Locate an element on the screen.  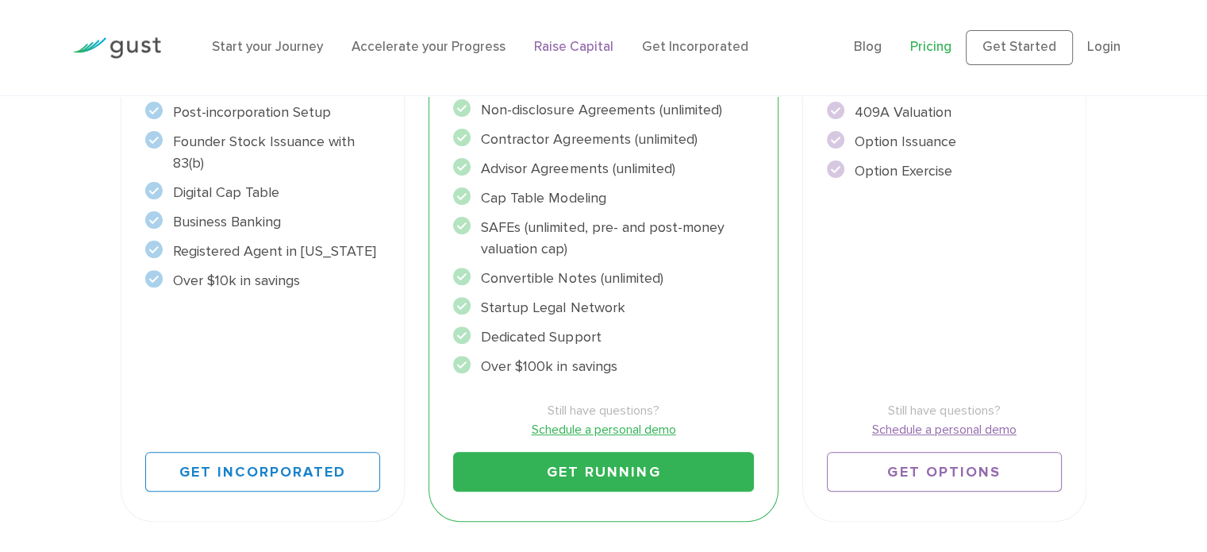
a: Get Options is located at coordinates (944, 471).